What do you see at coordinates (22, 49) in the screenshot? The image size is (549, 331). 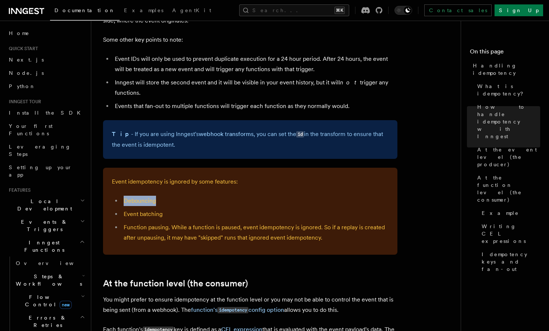 I see `span: Quick start` at bounding box center [22, 49].